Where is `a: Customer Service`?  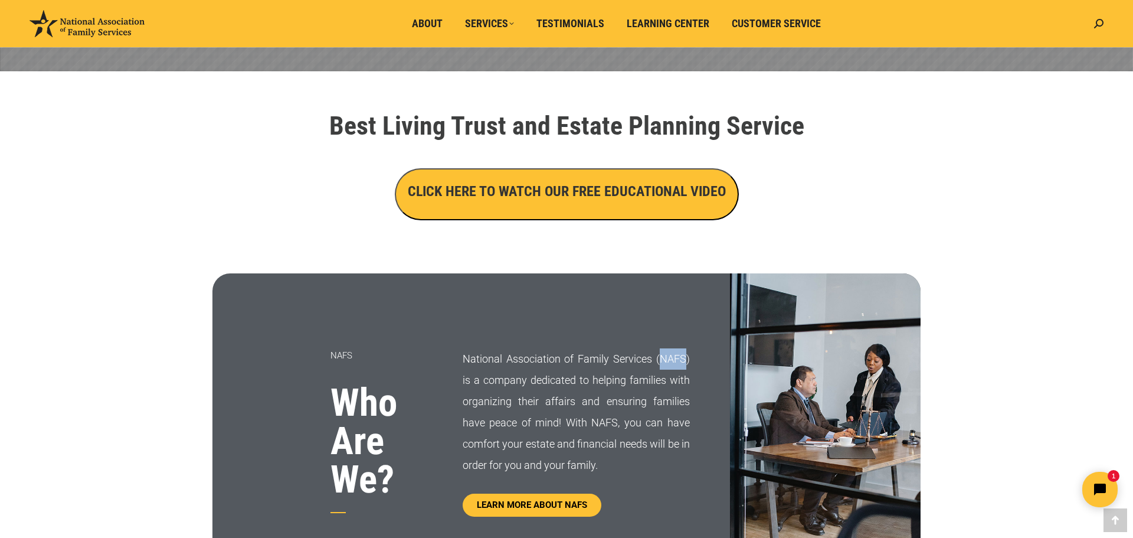 a: Customer Service is located at coordinates (776, 24).